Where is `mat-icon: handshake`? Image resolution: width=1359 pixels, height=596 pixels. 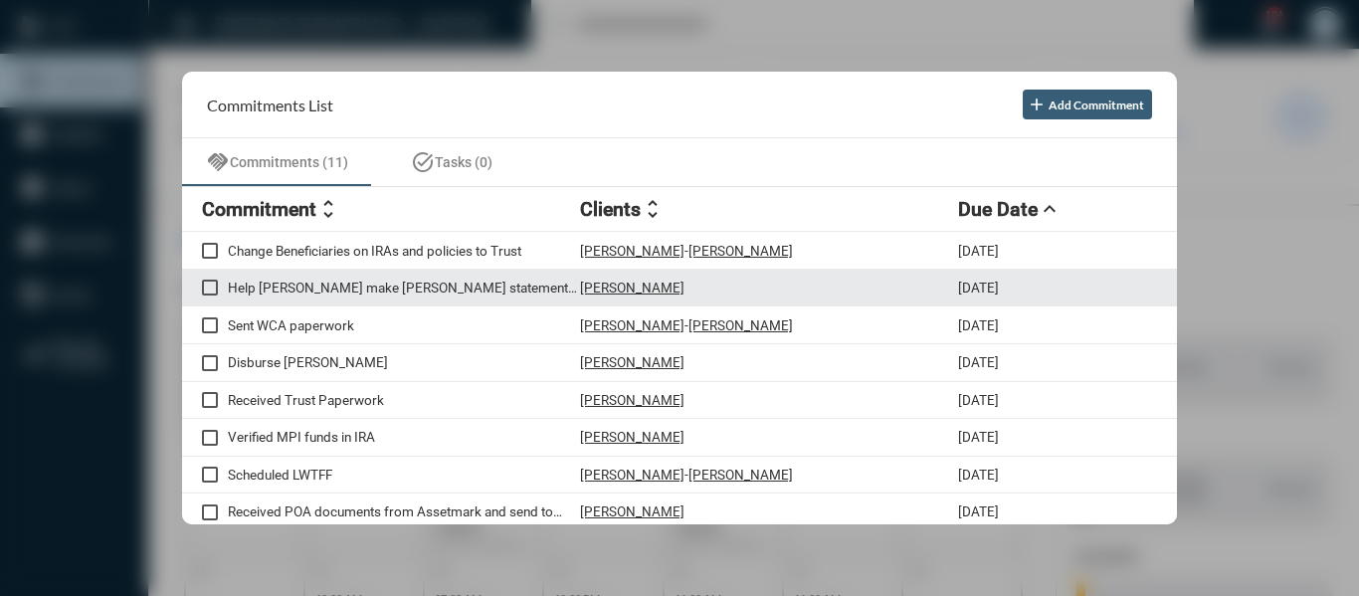 mat-icon: handshake is located at coordinates (218, 162).